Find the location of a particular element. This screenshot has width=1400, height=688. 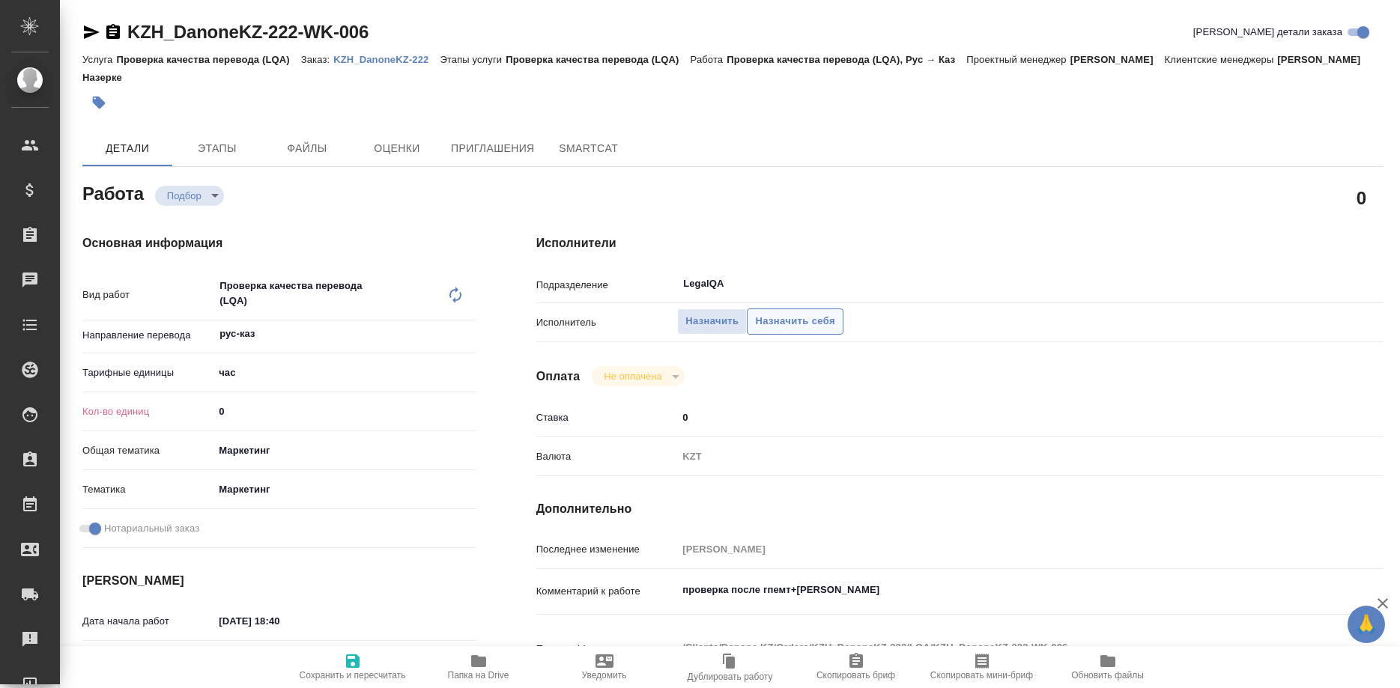

p: Направление перевода is located at coordinates (148, 336).